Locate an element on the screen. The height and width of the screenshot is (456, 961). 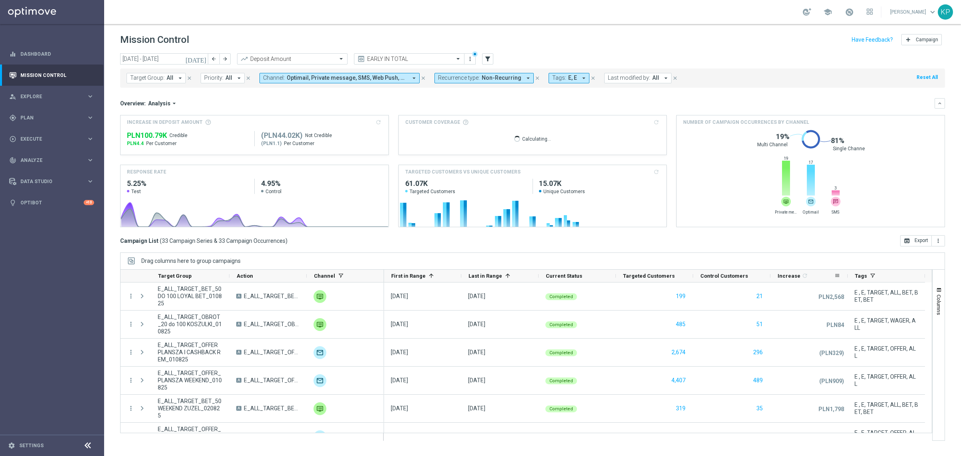
div: gps_fixed Plan keyboard_arrow_right is located at coordinates (52, 118).